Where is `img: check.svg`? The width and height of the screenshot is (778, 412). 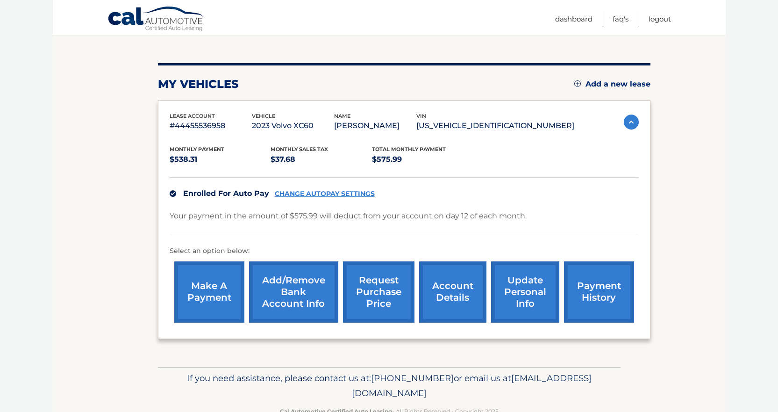 img: check.svg is located at coordinates (173, 193).